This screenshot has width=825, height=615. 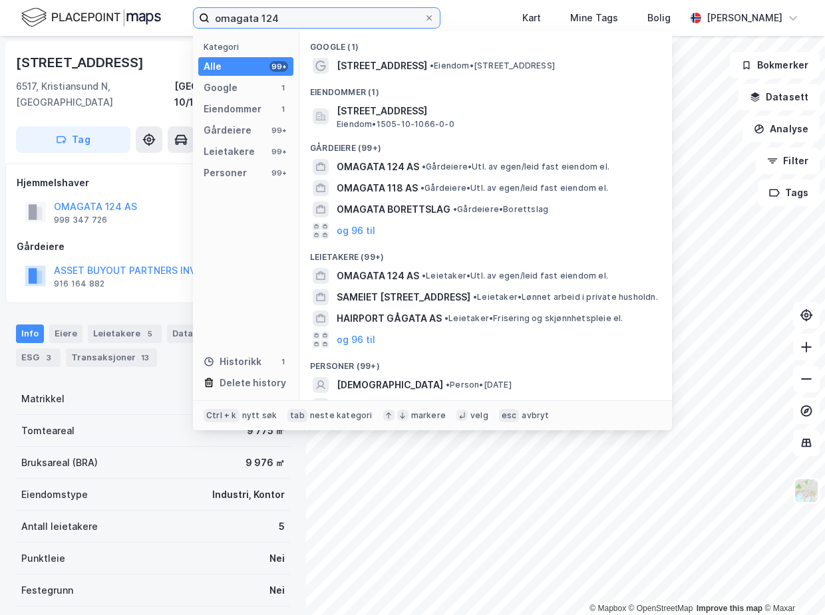 What do you see at coordinates (729, 608) in the screenshot?
I see `a: Improve this map` at bounding box center [729, 608].